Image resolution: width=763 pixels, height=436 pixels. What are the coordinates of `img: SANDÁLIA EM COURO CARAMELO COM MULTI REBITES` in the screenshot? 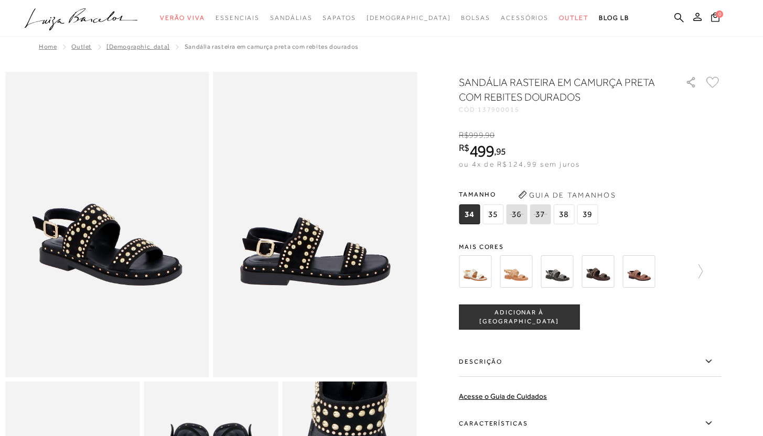 It's located at (516, 272).